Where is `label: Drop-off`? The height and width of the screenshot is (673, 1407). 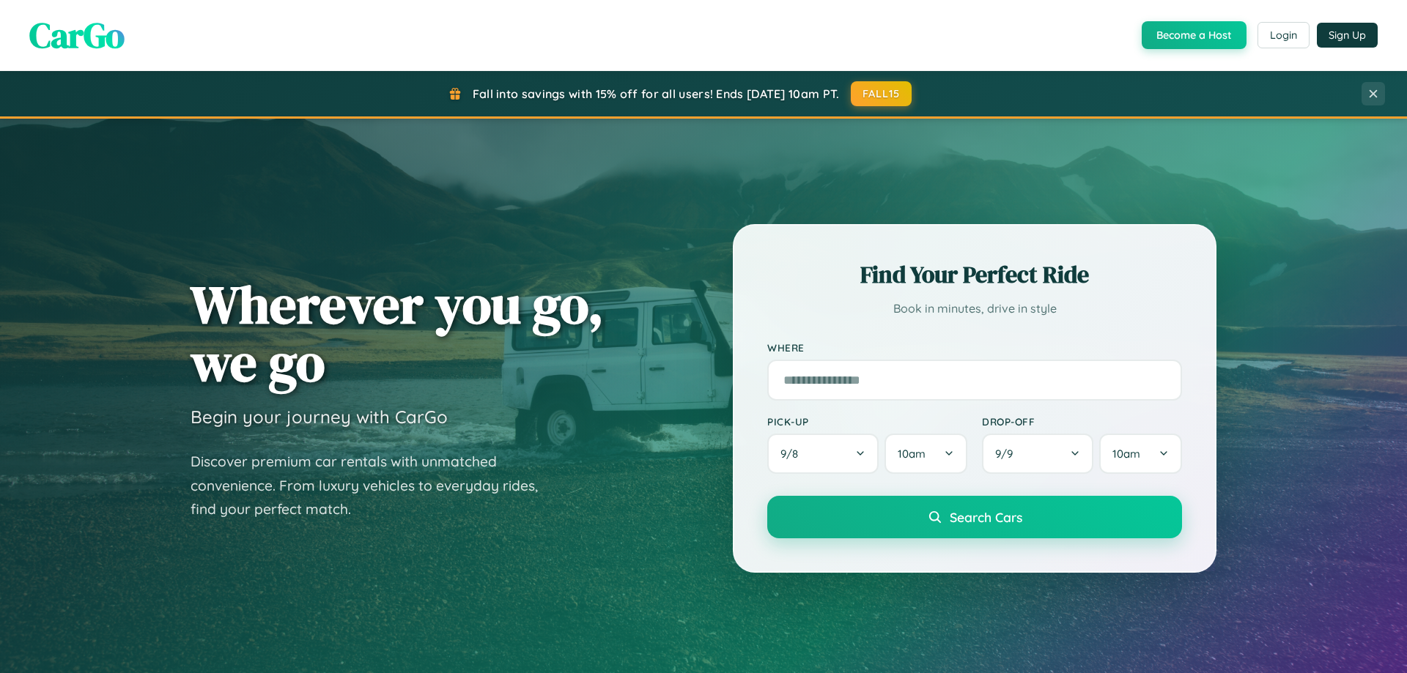 label: Drop-off is located at coordinates (1081, 421).